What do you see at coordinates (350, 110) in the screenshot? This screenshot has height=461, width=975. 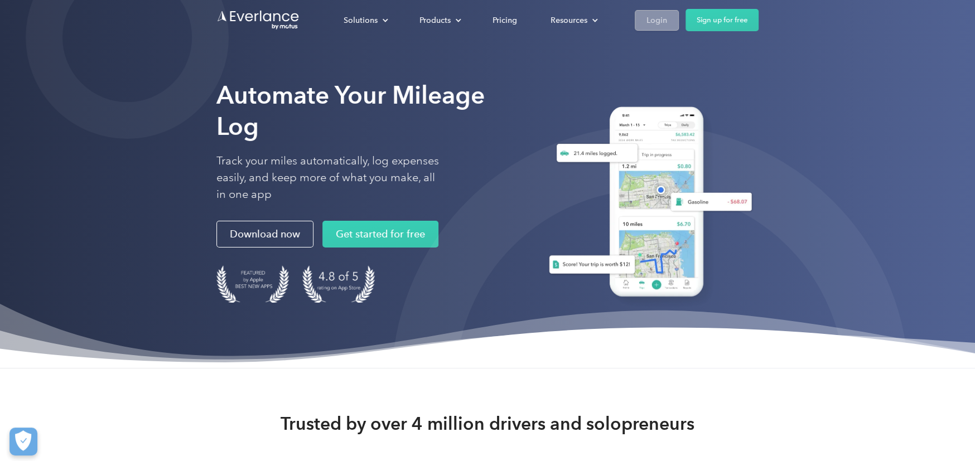 I see `strong: Automate Your Mileage Log` at bounding box center [350, 110].